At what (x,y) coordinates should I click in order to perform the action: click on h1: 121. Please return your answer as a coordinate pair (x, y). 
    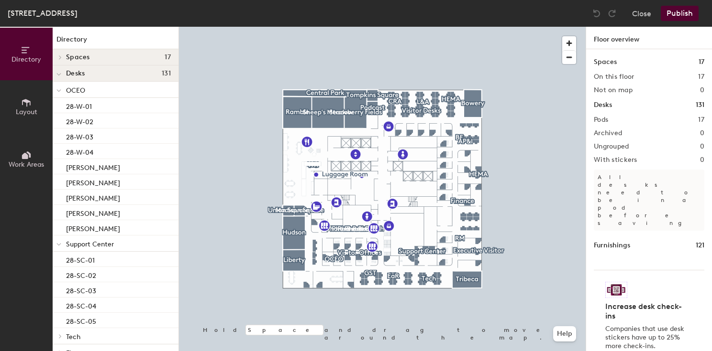
    Looking at the image, I should click on (700, 246).